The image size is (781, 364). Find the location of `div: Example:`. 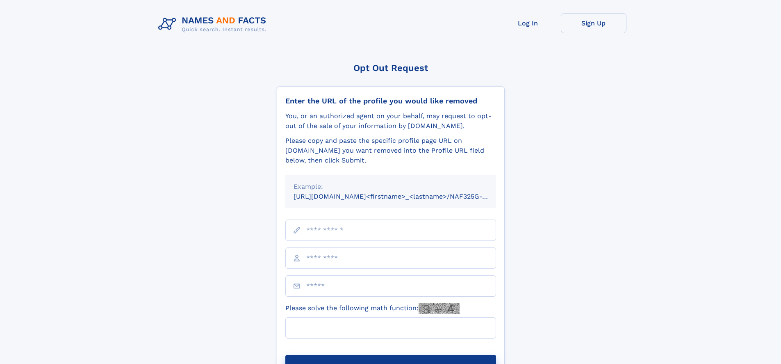

div: Example: is located at coordinates (391, 187).